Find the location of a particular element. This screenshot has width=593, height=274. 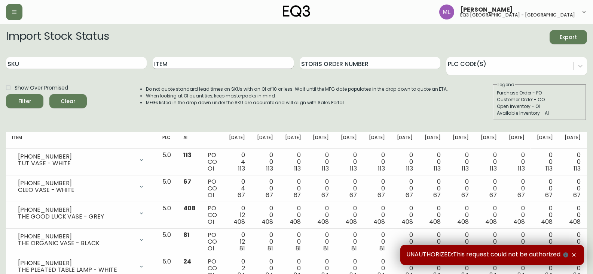

div: TUT VASE - WHITE is located at coordinates (76, 163).